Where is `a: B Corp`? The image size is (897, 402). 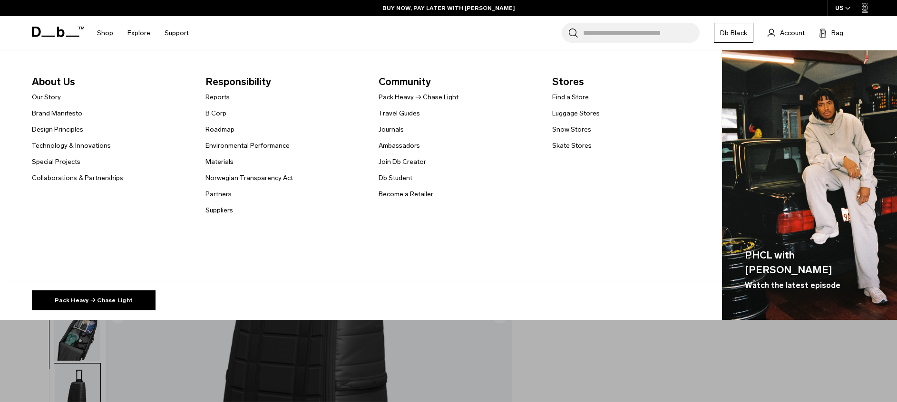
a: B Corp is located at coordinates (216, 113).